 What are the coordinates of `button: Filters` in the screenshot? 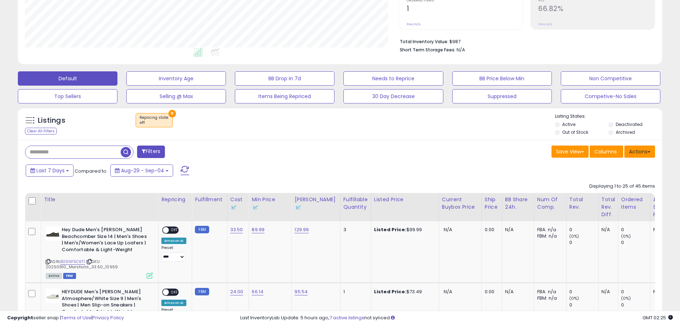 It's located at (151, 152).